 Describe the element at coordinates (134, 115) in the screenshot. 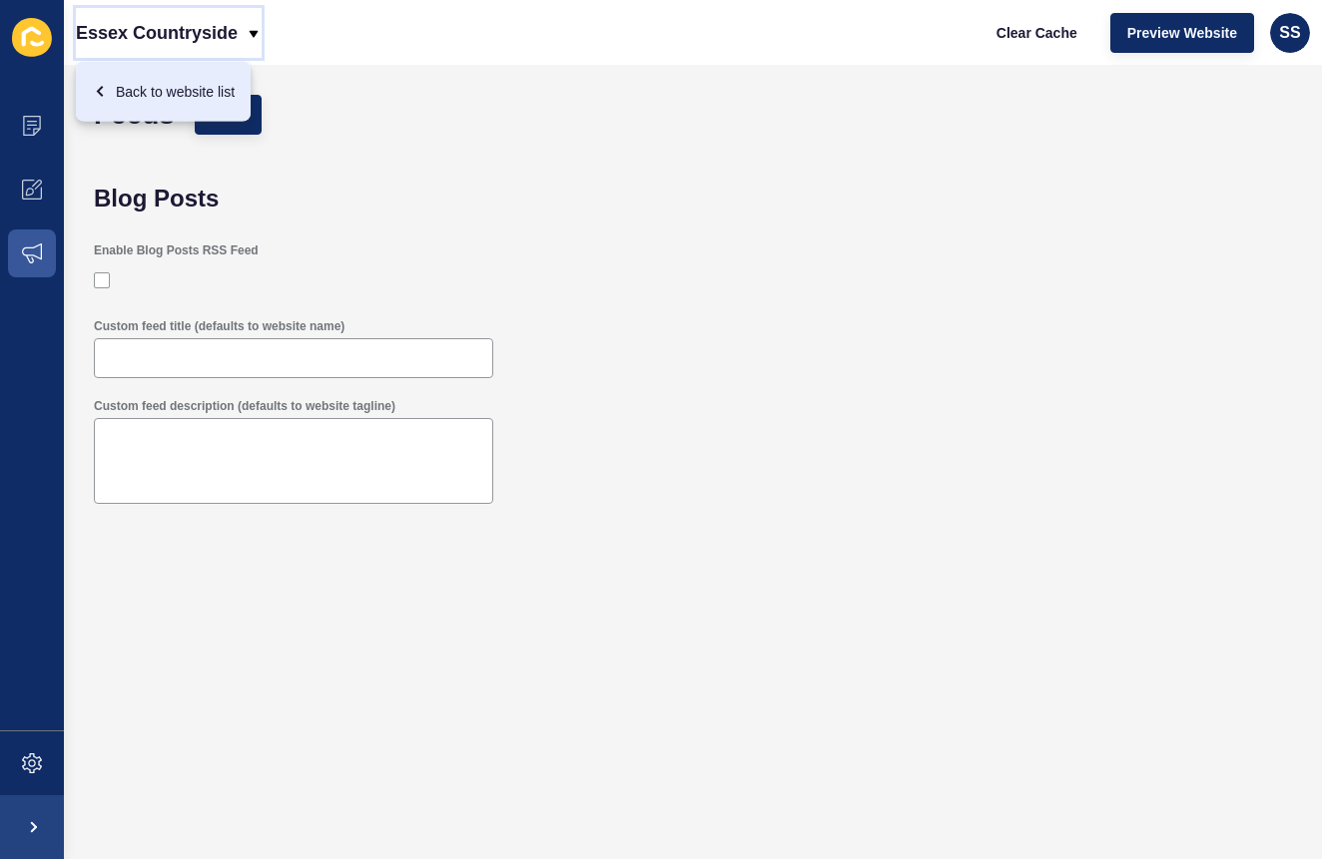

I see `h1: Feeds` at that location.